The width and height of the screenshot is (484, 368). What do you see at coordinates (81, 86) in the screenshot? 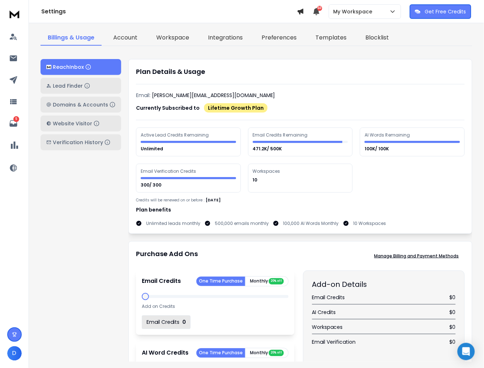
I see `button: Lead Finder` at bounding box center [81, 86].